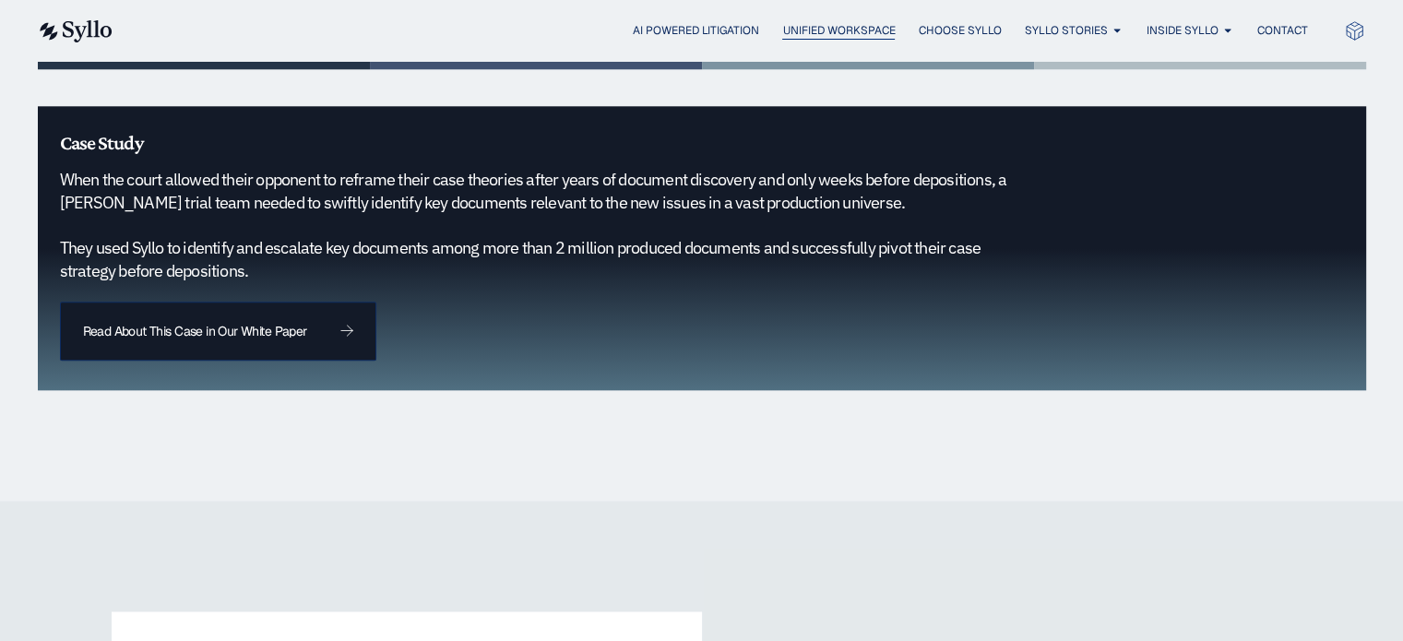 The width and height of the screenshot is (1403, 641). I want to click on a: Choose Syllo, so click(959, 30).